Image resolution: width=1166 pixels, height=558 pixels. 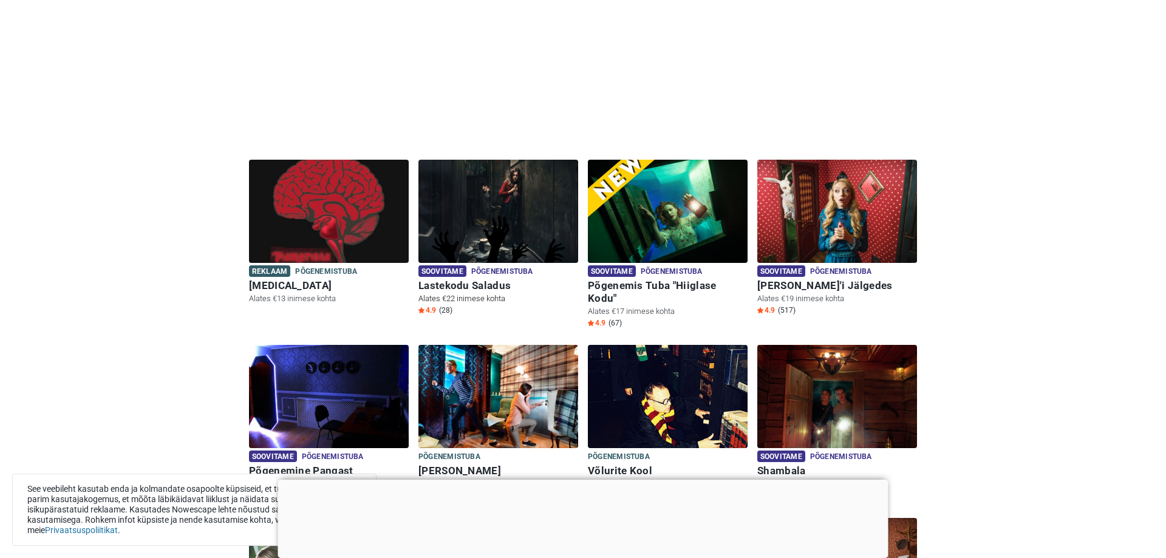 What do you see at coordinates (667, 211) in the screenshot?
I see `img: Põgenemis Tuba "Hiiglase Kodu"` at bounding box center [667, 211].